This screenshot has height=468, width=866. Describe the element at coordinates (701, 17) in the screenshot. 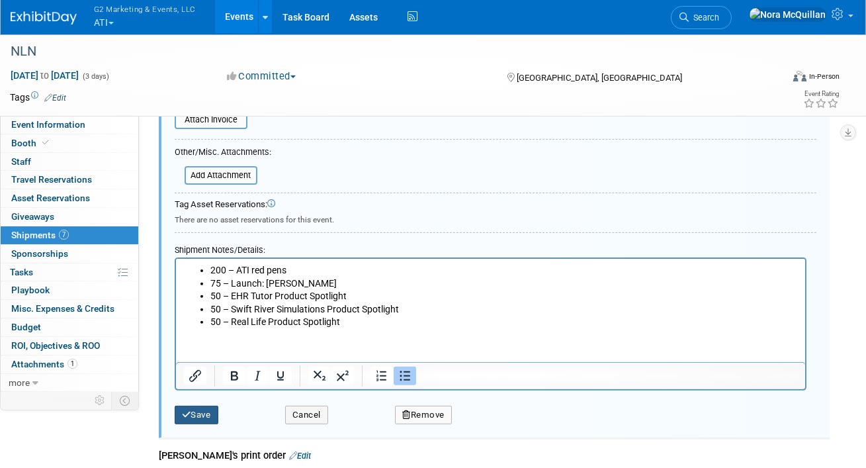

I see `a: Search` at that location.